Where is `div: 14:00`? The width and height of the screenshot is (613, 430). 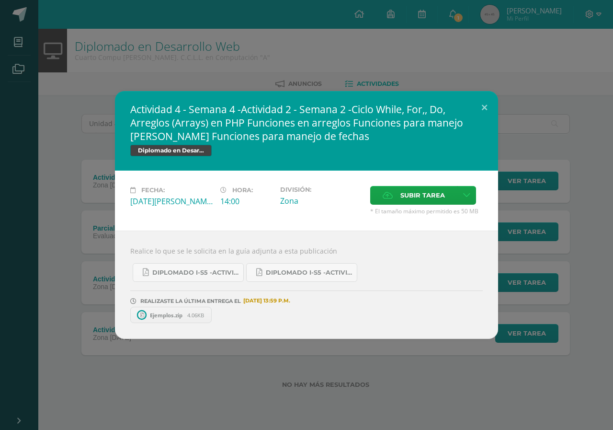
div: 14:00 is located at coordinates (246, 201).